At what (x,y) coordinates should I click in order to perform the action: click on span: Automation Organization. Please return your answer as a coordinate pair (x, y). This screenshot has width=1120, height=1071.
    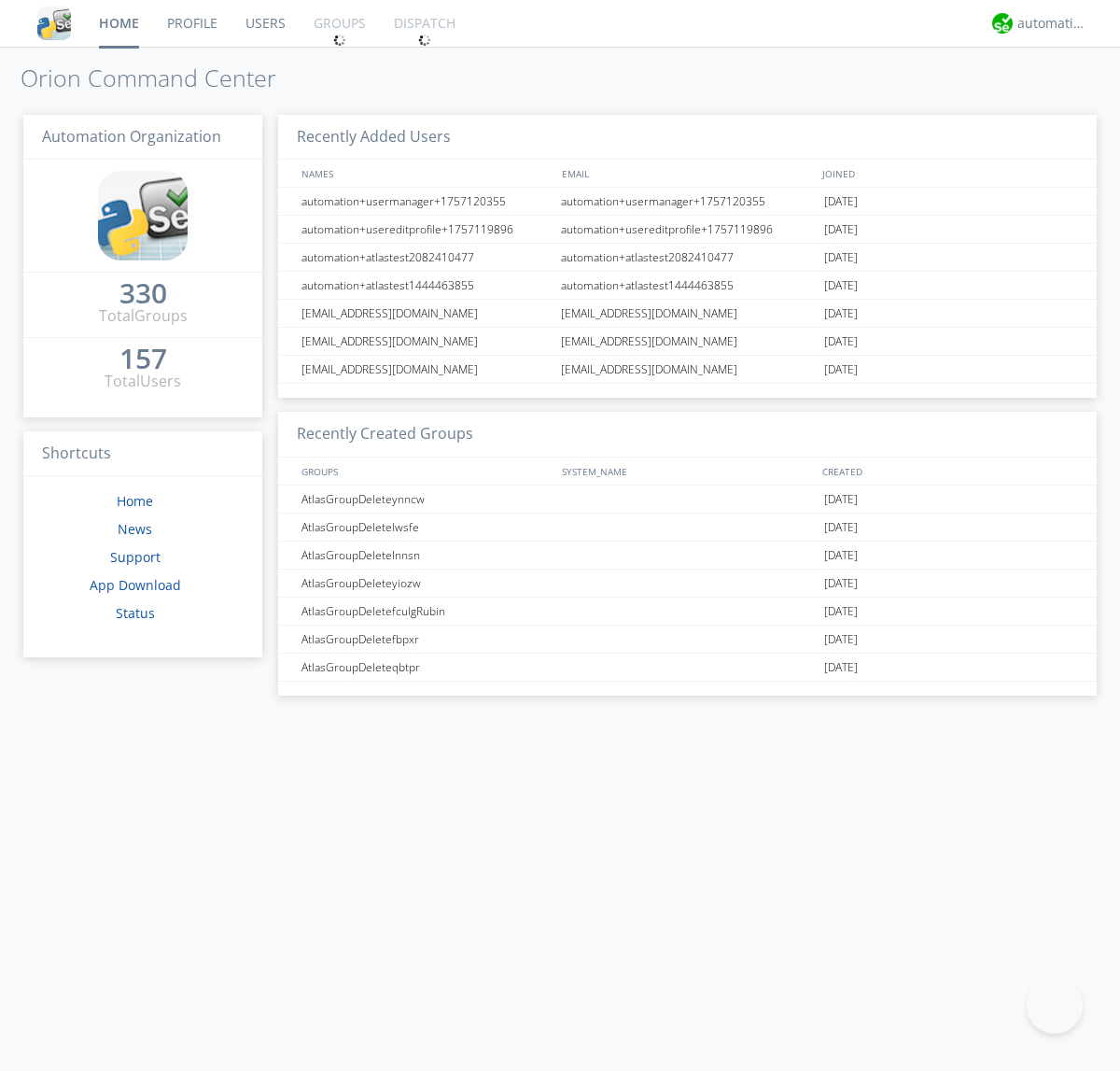
    Looking at the image, I should click on (132, 136).